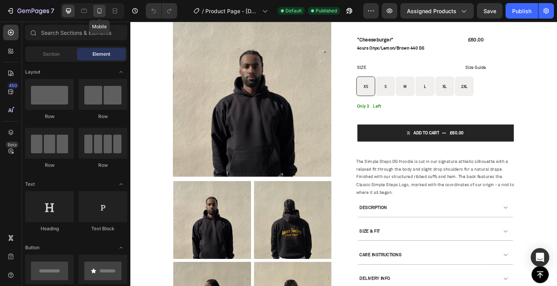 Image resolution: width=557 pixels, height=286 pixels. I want to click on span: Assigned Products, so click(431, 11).